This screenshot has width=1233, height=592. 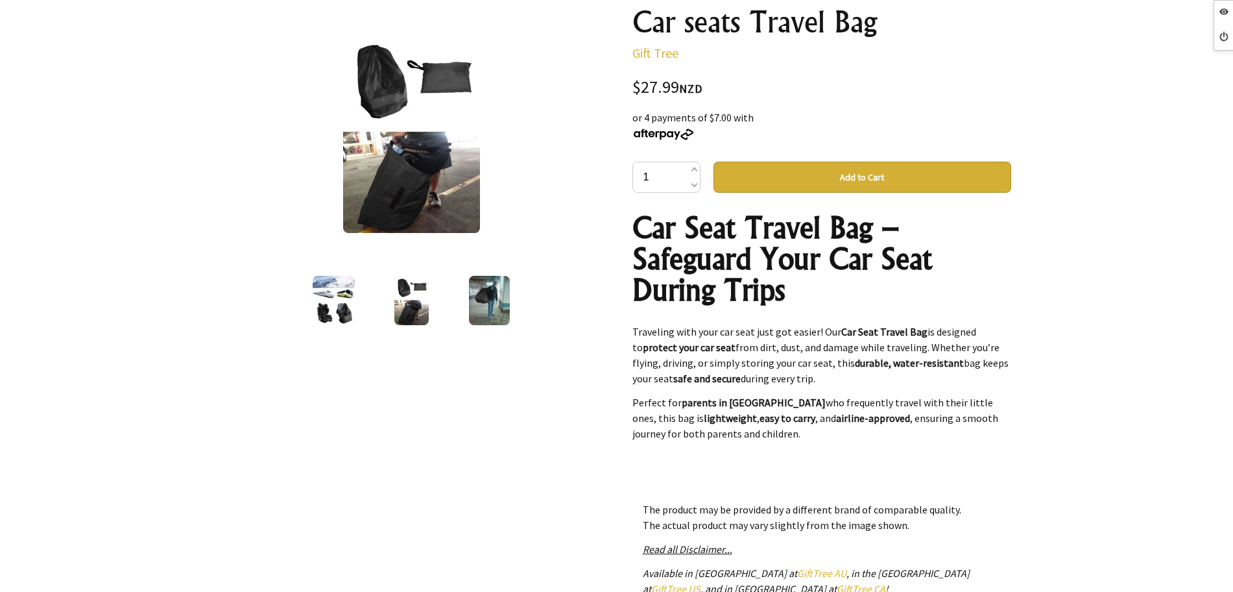 What do you see at coordinates (822, 355) in the screenshot?
I see `p: Traveling with your car seat just got easier! Our is designed to from dirt, dust, and damage whil...` at bounding box center [822, 355].